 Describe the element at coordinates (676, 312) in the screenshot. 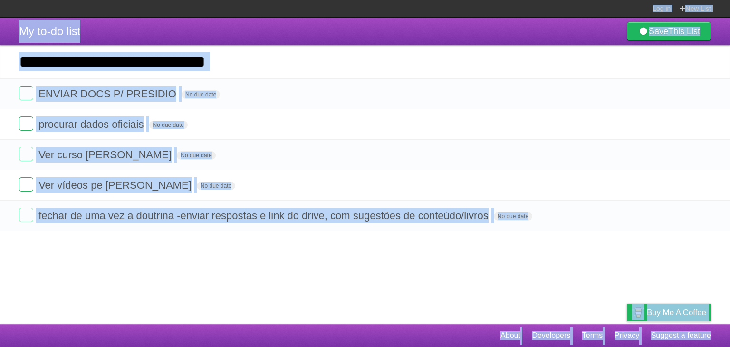

I see `span: Buy me a coffee` at that location.